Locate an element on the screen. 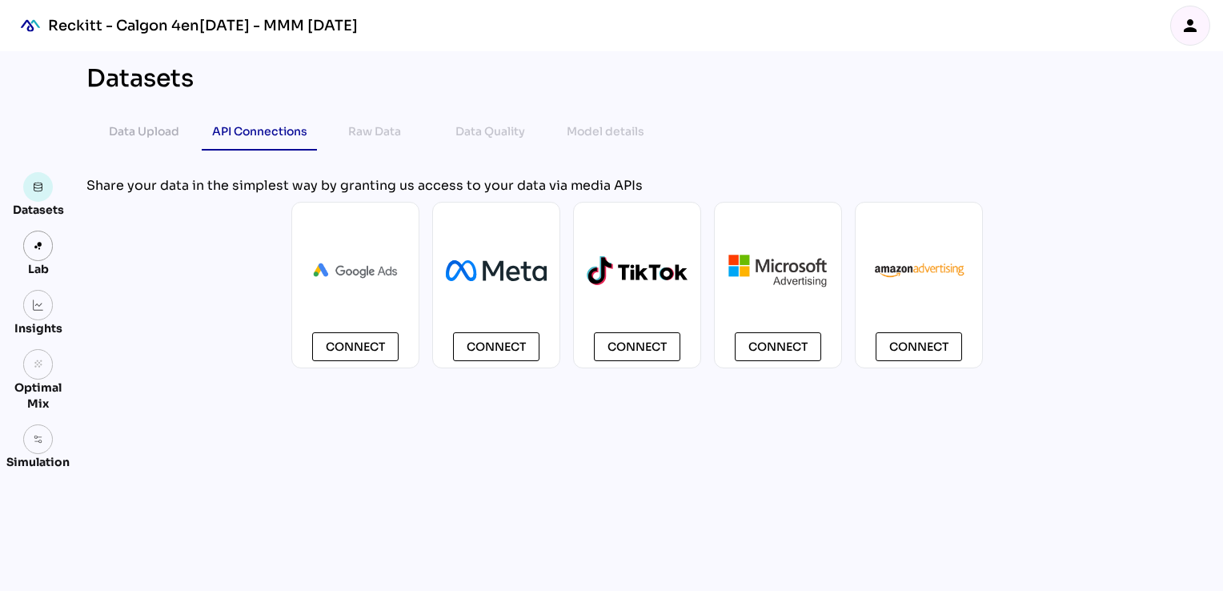  img: logo-tiktok-2.svg is located at coordinates (637, 270).